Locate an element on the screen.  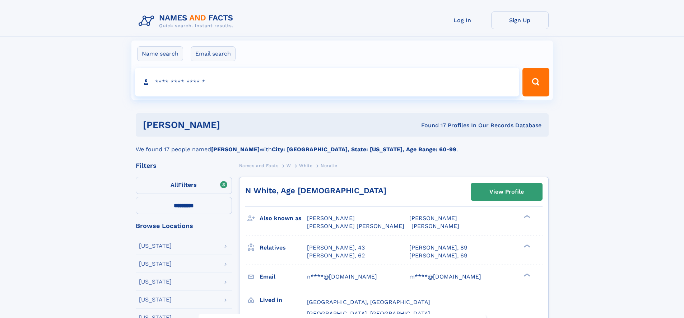
img: Logo Names and Facts is located at coordinates (187, 21).